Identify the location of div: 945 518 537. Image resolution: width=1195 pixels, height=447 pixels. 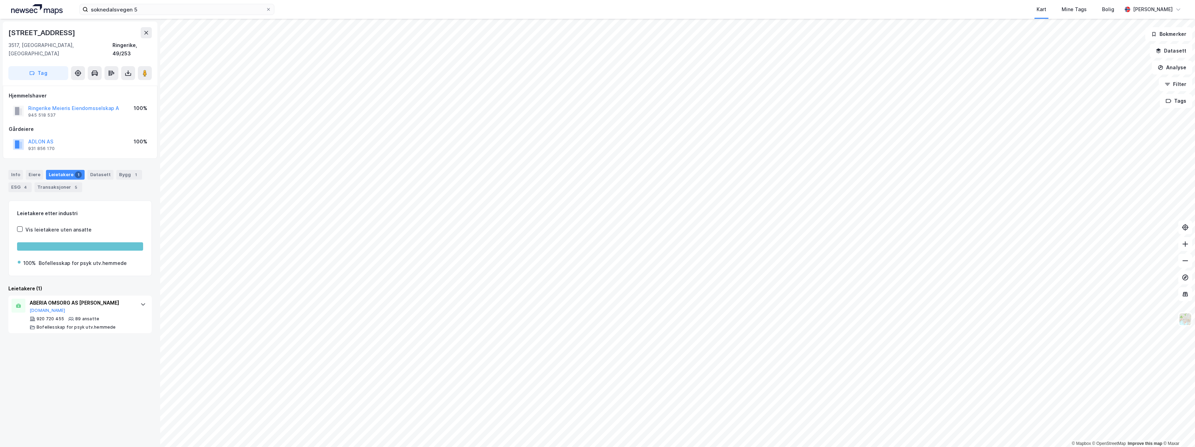
(42, 115).